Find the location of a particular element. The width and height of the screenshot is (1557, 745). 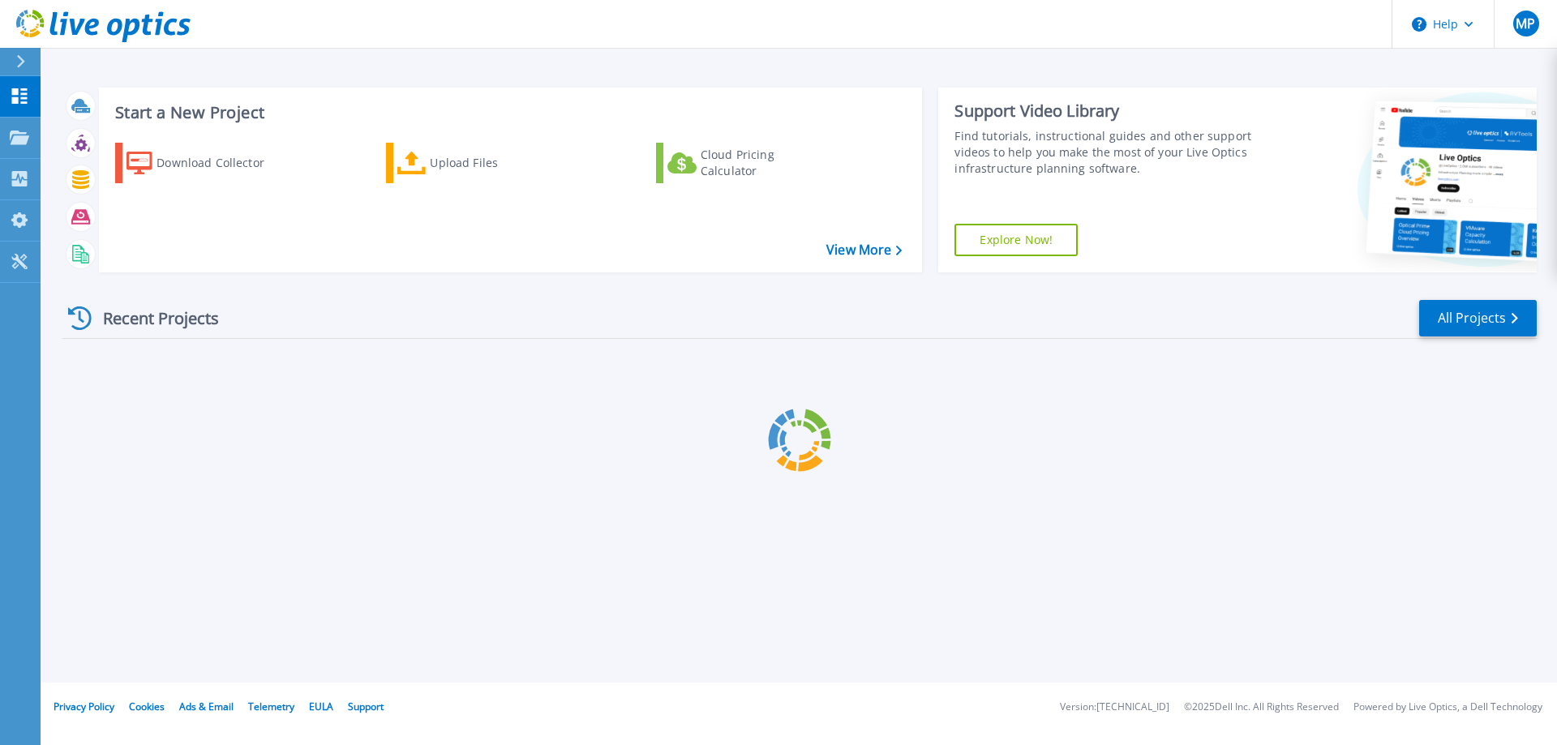

li: © 2025 Dell Inc. All Rights Reserved is located at coordinates (1261, 707).